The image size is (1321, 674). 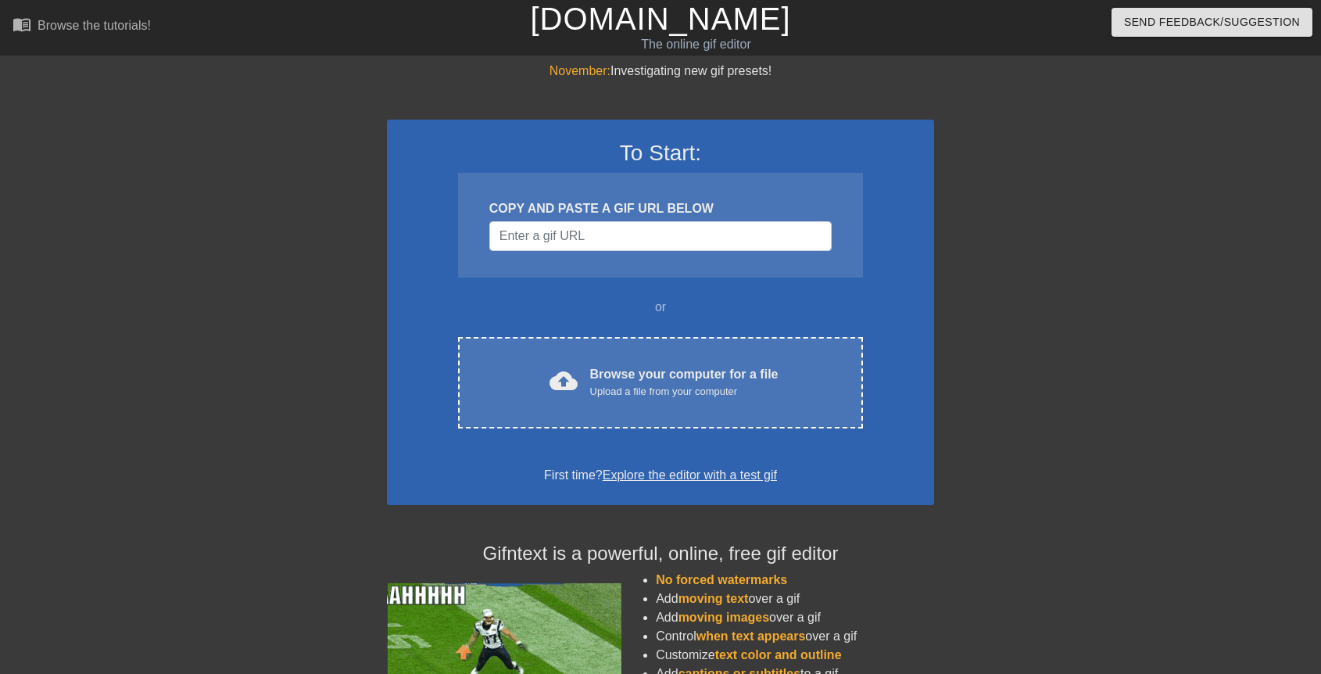 What do you see at coordinates (684, 382) in the screenshot?
I see `div: Browse your computer for a file` at bounding box center [684, 382].